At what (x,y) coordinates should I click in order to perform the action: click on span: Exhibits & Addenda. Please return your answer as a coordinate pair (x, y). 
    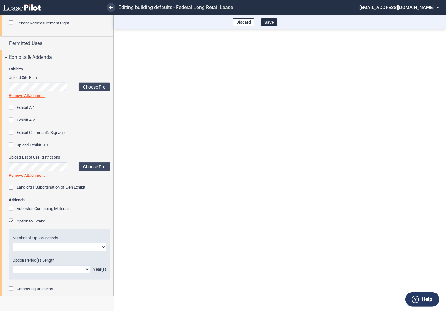
    Looking at the image, I should click on (30, 57).